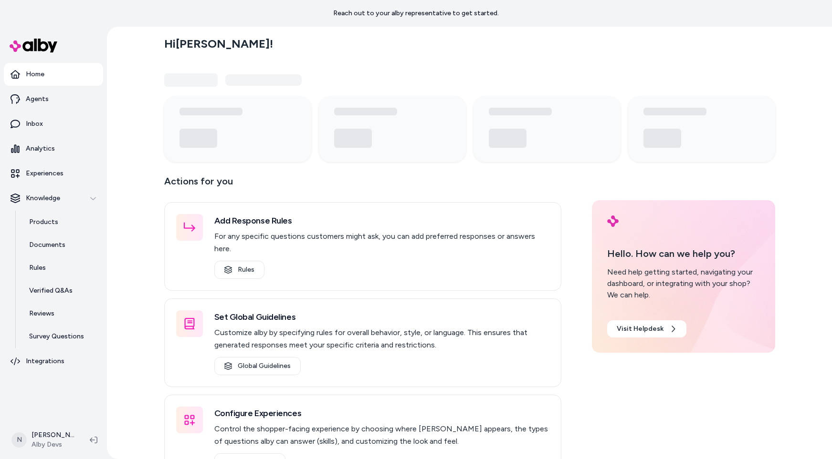  Describe the element at coordinates (382, 339) in the screenshot. I see `p: Customize alby by specifying rules for overall behavior, style, or language. This ensures that ge...` at that location.